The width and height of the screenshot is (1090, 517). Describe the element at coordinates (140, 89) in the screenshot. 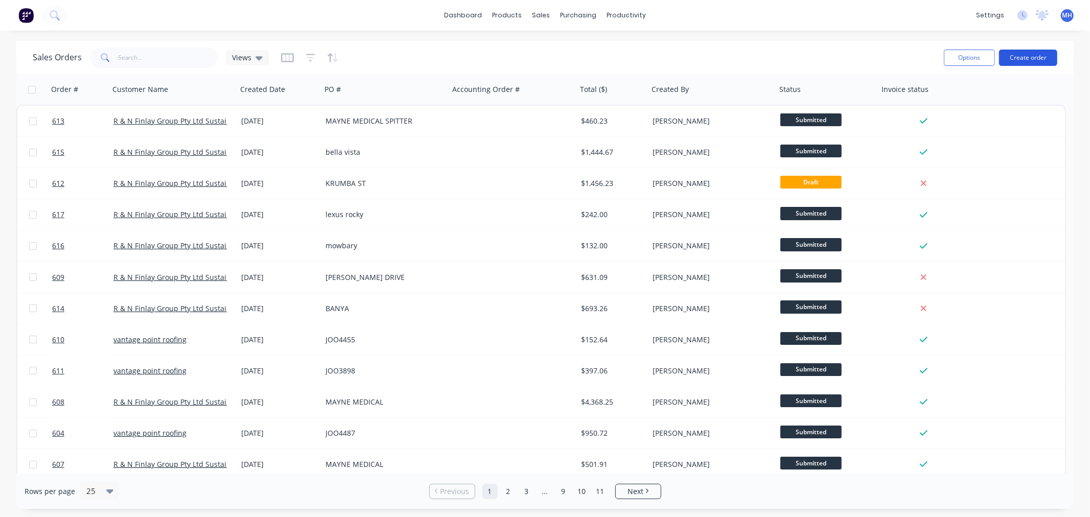

I see `div: Customer Name` at that location.